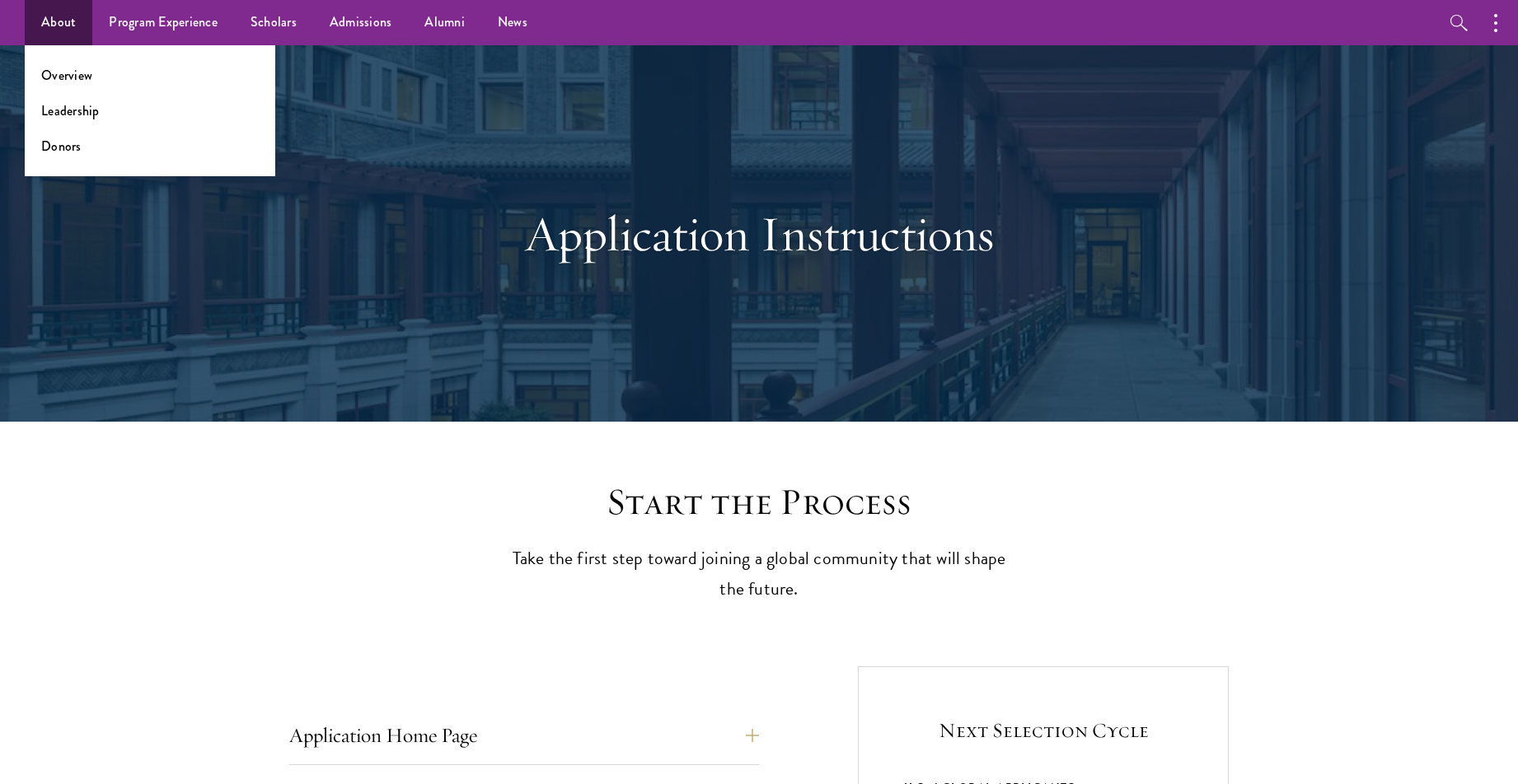 Image resolution: width=1518 pixels, height=784 pixels. Describe the element at coordinates (67, 75) in the screenshot. I see `a: Overview` at that location.